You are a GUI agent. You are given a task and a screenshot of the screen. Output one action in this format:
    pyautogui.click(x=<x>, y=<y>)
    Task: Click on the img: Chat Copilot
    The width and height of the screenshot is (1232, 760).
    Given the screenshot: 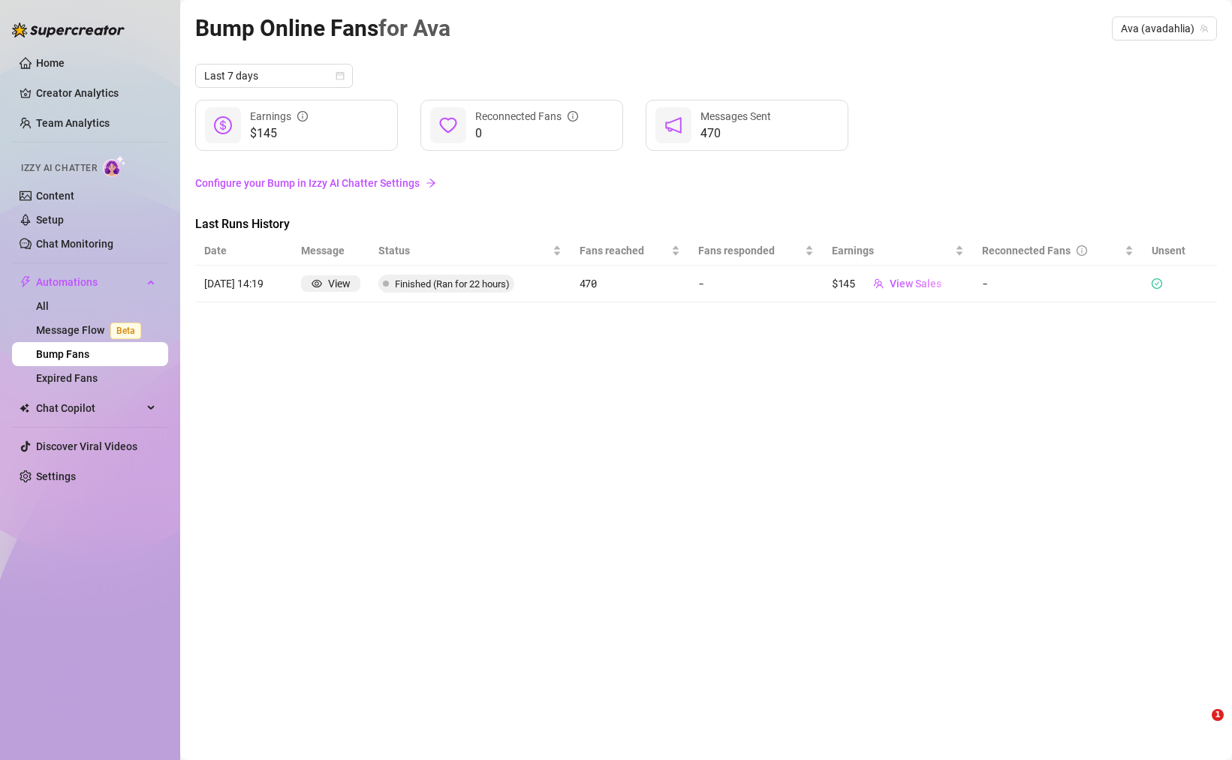 What is the action you would take?
    pyautogui.click(x=24, y=408)
    